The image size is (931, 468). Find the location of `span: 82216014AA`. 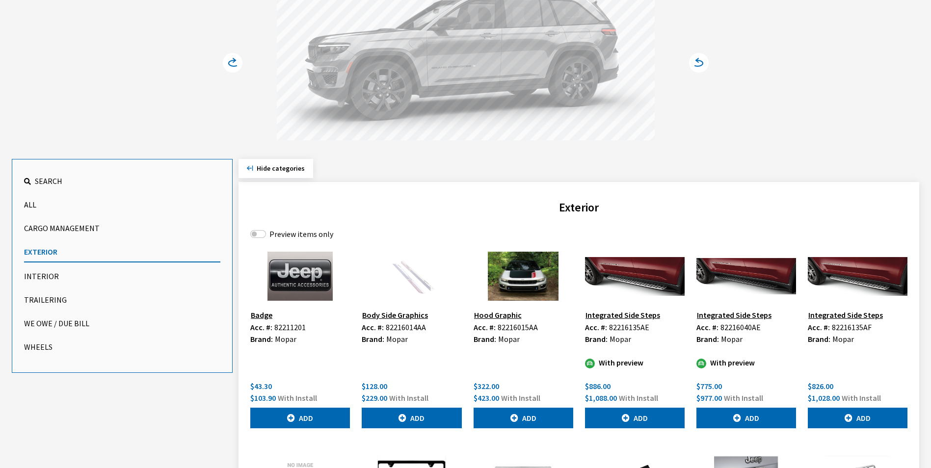

span: 82216014AA is located at coordinates (406, 327).